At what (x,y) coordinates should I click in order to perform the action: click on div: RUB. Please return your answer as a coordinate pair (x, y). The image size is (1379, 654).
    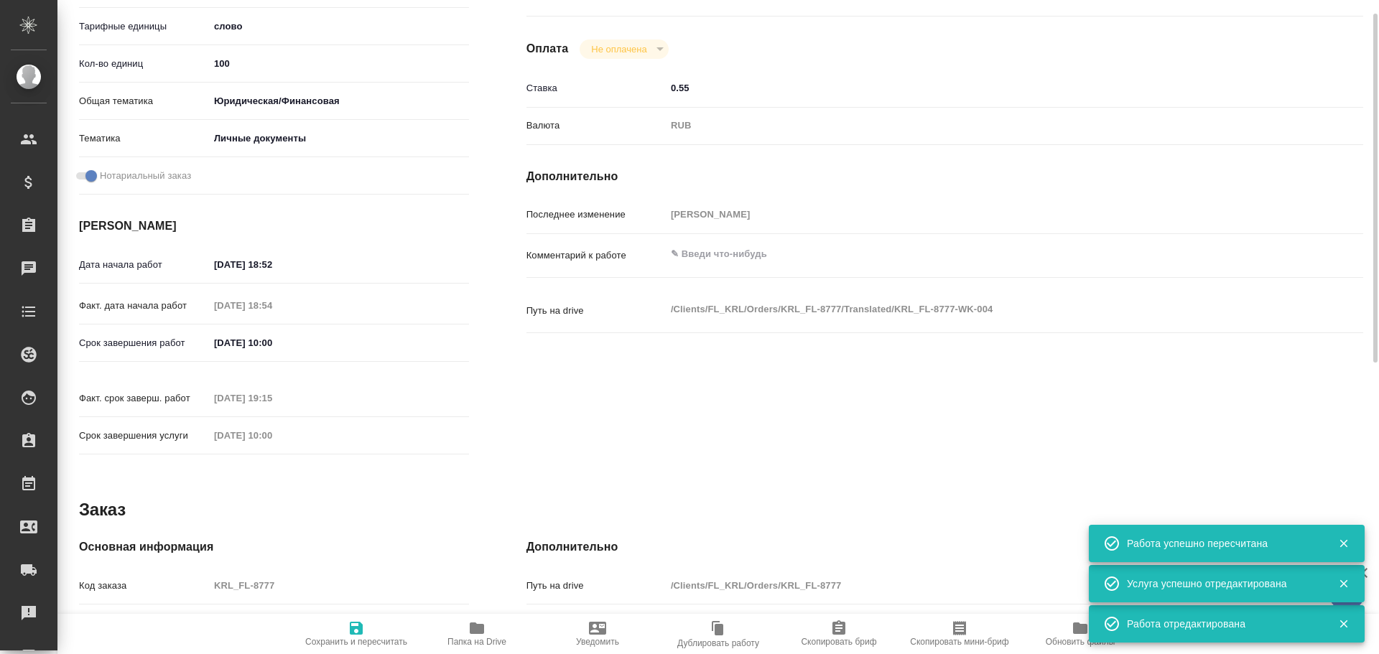
    Looking at the image, I should click on (979, 126).